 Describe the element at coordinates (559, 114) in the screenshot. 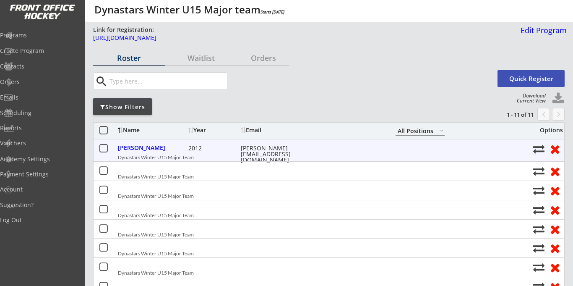

I see `button: keyboard_arrow_right` at that location.